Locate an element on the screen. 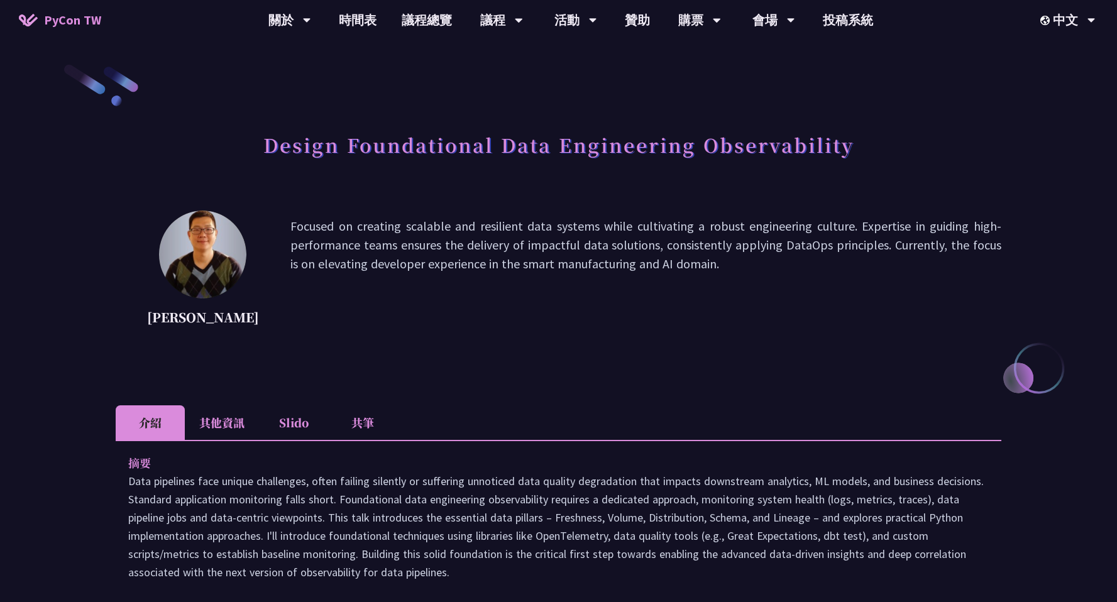 This screenshot has width=1117, height=602. img: Shuhsi Lin is located at coordinates (202, 255).